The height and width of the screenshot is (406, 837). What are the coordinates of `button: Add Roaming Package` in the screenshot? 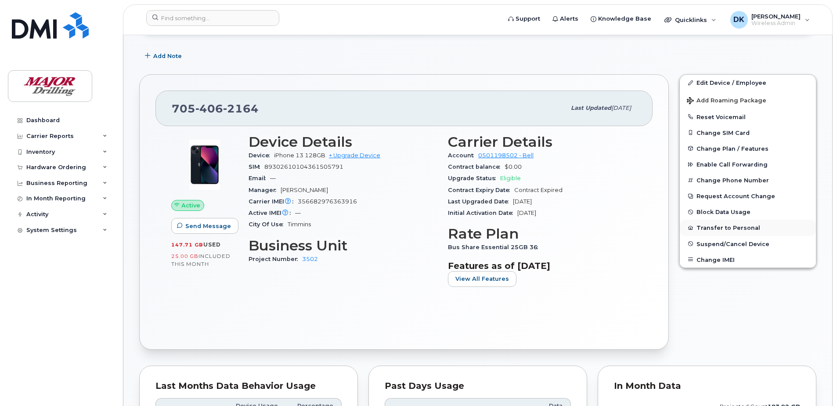 It's located at (748, 100).